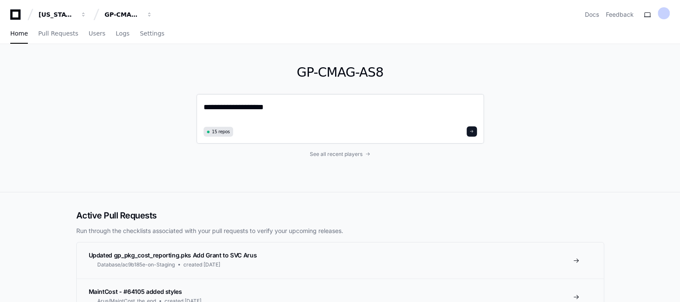  I want to click on span: Updated gp_pkg_cost_reporting.pks Add Grant to SVC Arus, so click(173, 255).